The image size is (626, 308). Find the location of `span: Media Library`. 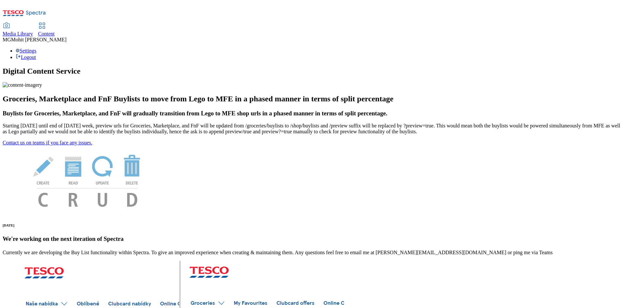

span: Media Library is located at coordinates (18, 34).